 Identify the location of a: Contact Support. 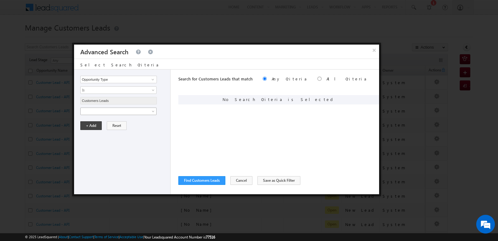
(81, 236).